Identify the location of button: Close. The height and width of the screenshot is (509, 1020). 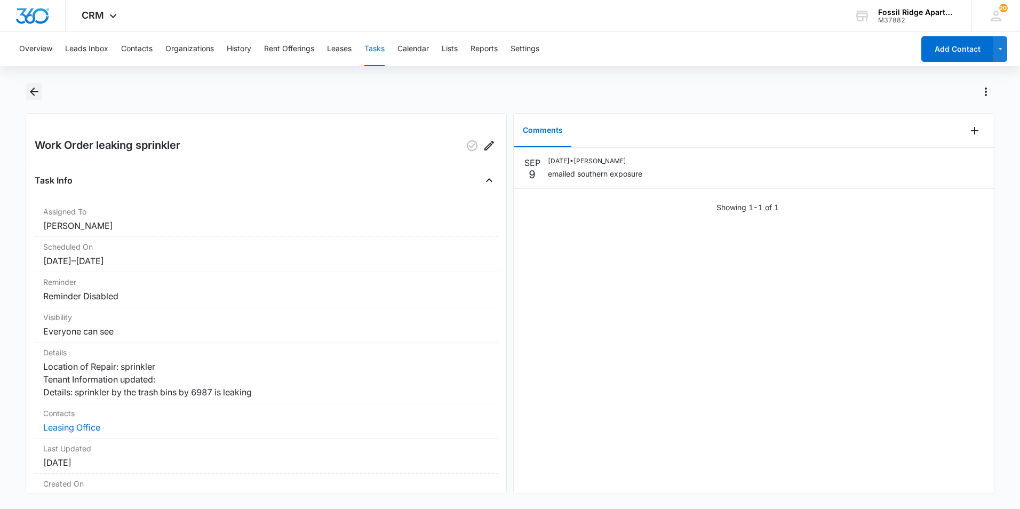
(489, 180).